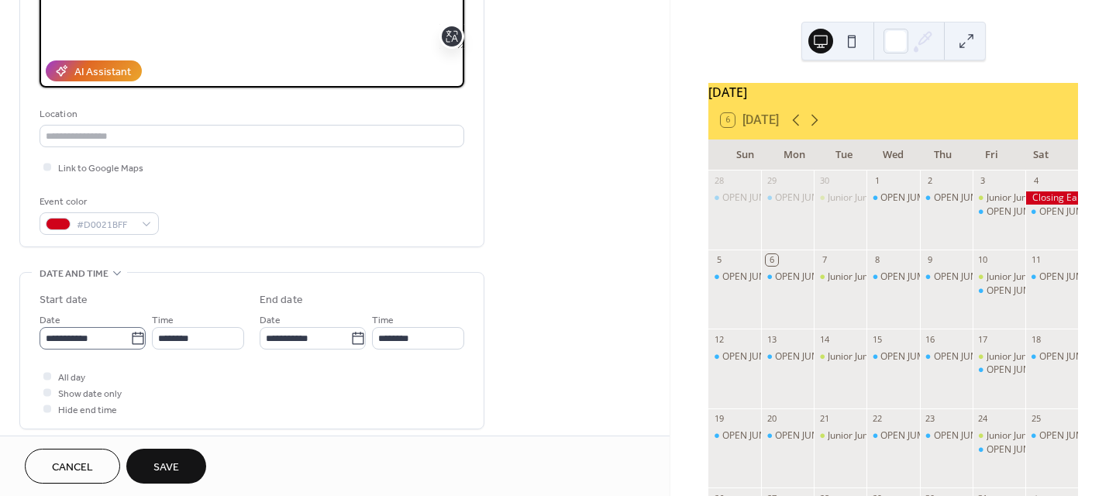 The height and width of the screenshot is (496, 1116). Describe the element at coordinates (982, 180) in the screenshot. I see `div: 3` at that location.